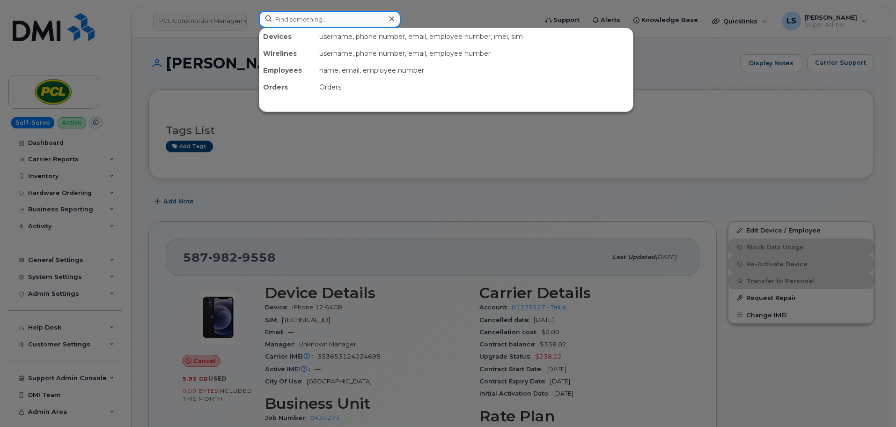 This screenshot has height=427, width=896. Describe the element at coordinates (288, 70) in the screenshot. I see `div: Employees` at that location.